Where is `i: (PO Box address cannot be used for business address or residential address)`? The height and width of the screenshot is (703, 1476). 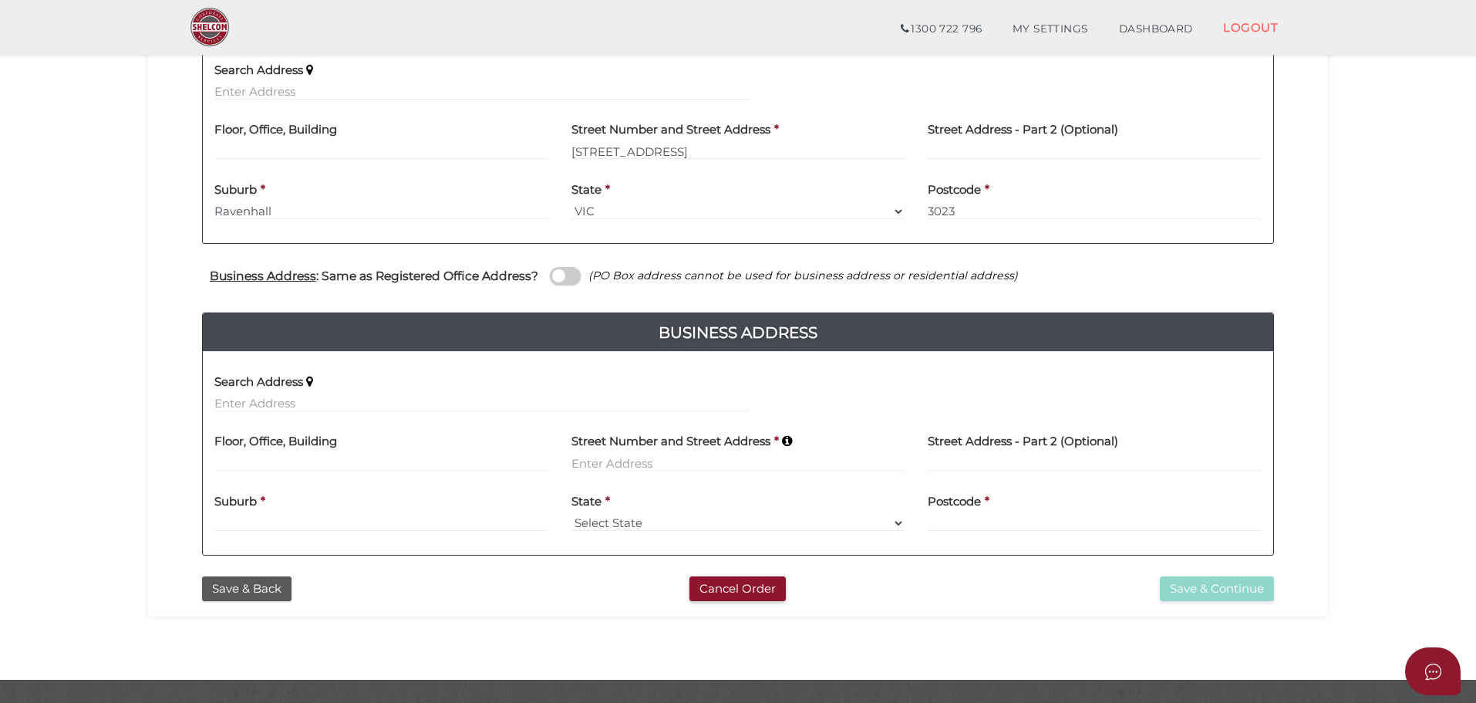 i: (PO Box address cannot be used for business address or residential address) is located at coordinates (803, 275).